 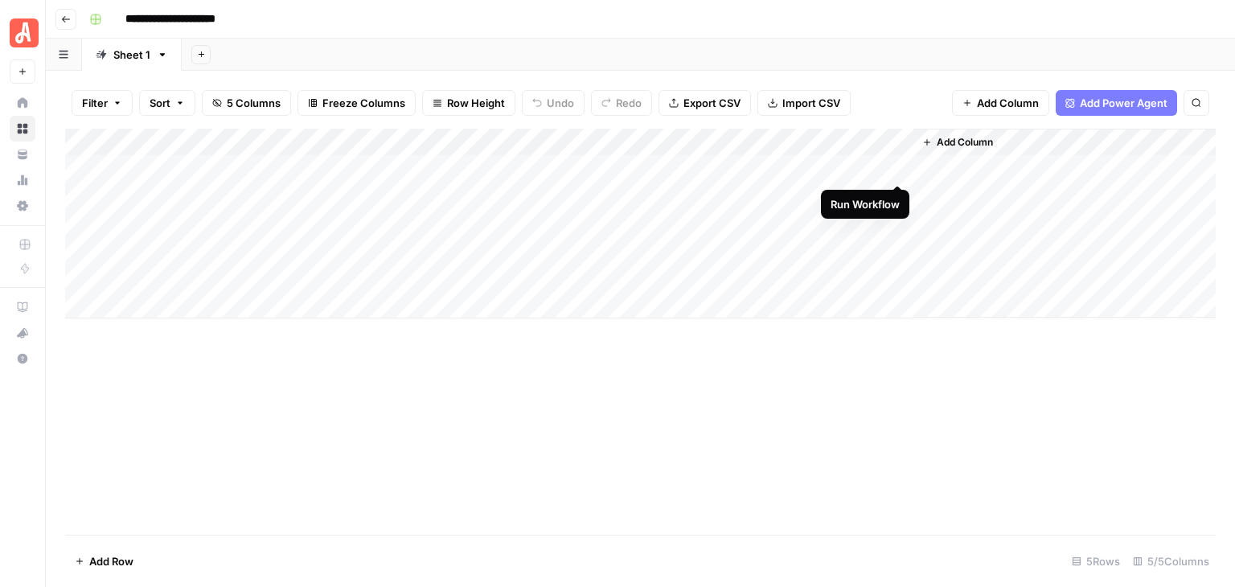 I want to click on button: Freeze Columns, so click(x=356, y=103).